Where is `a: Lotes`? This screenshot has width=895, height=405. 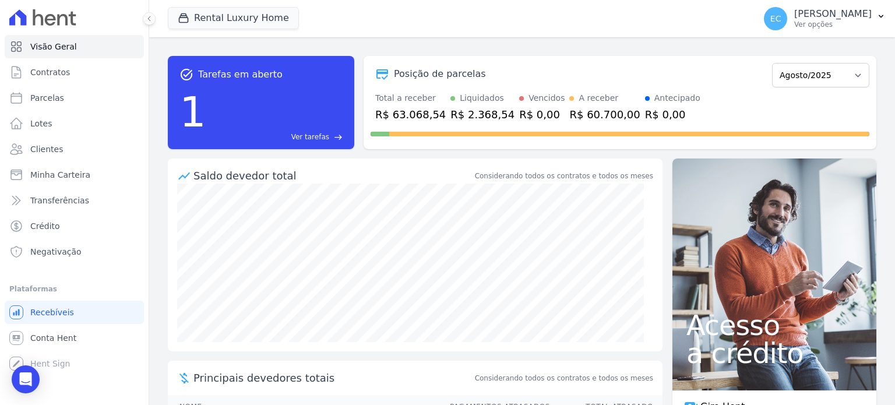
a: Lotes is located at coordinates (74, 124).